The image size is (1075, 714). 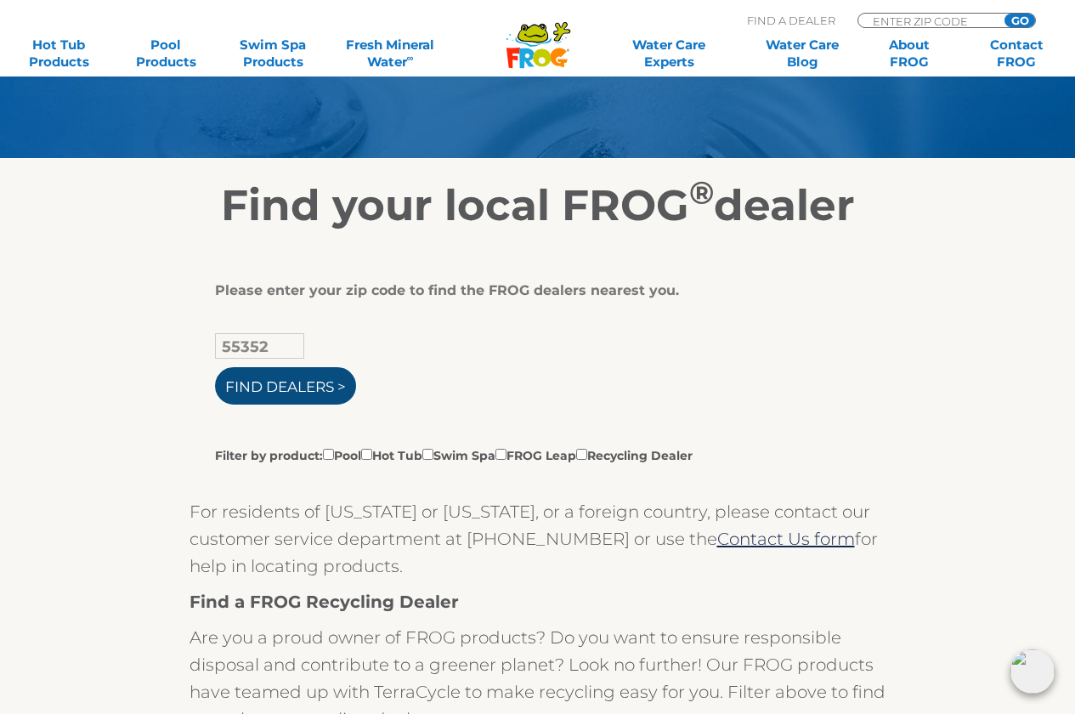 What do you see at coordinates (1033, 672) in the screenshot?
I see `img: openIcon` at bounding box center [1033, 672].